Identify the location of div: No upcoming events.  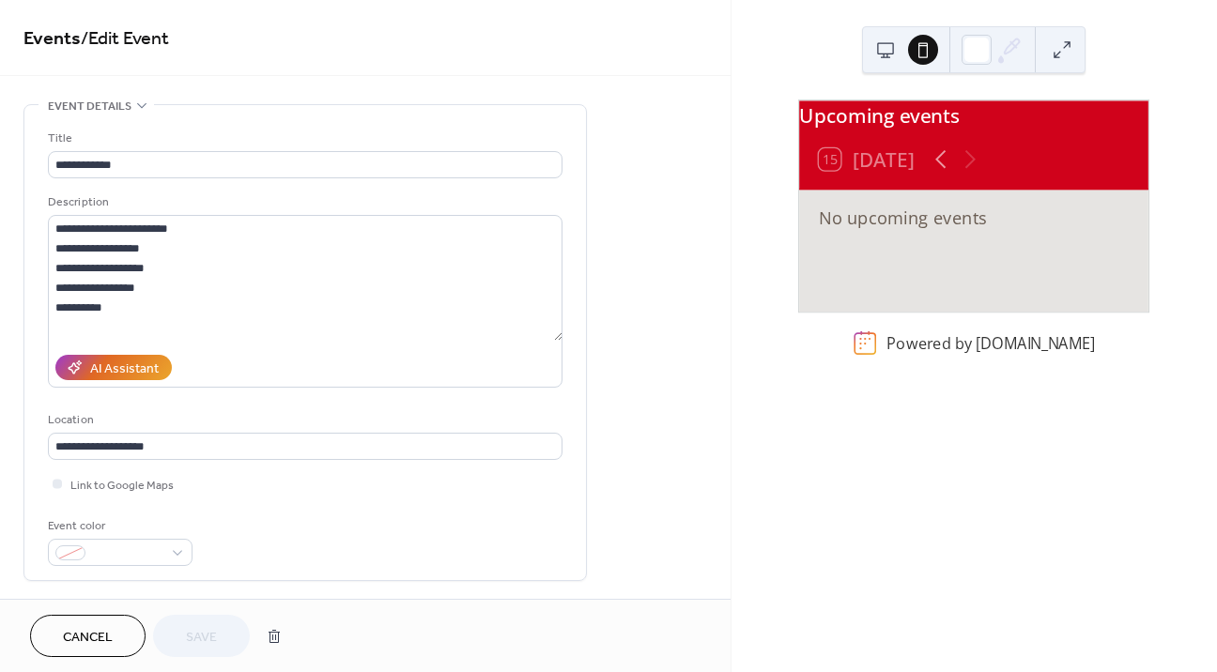
(973, 217).